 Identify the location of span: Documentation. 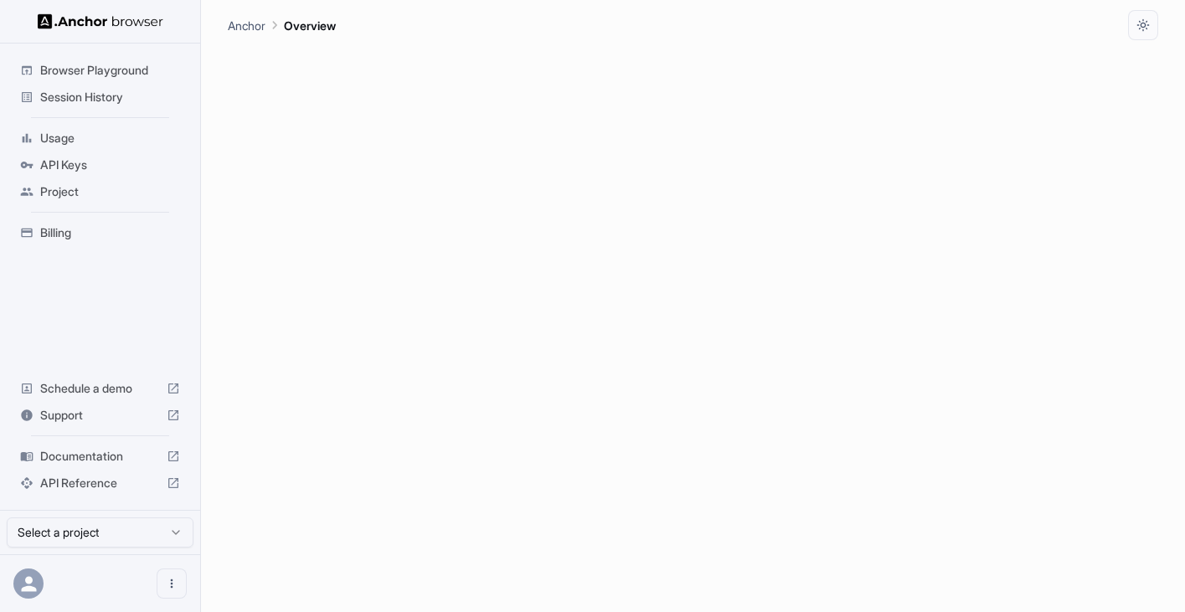
(100, 456).